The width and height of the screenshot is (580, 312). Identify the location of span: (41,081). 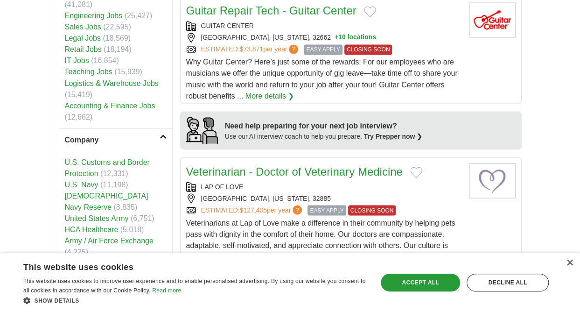
(79, 4).